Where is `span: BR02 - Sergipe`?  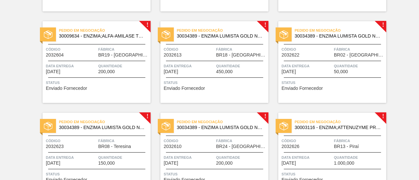
span: BR02 - Sergipe is located at coordinates (359, 55).